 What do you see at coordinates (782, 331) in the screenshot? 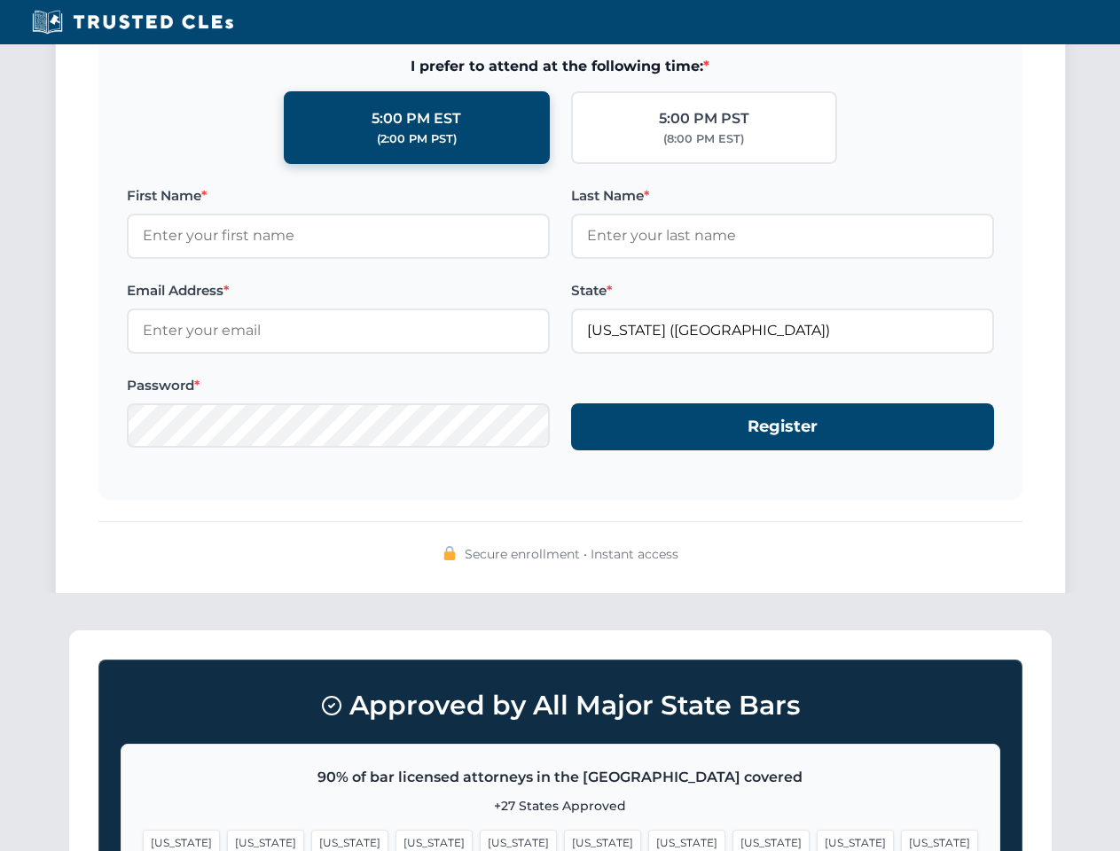
I see `input: Florida (FL)` at bounding box center [782, 331].